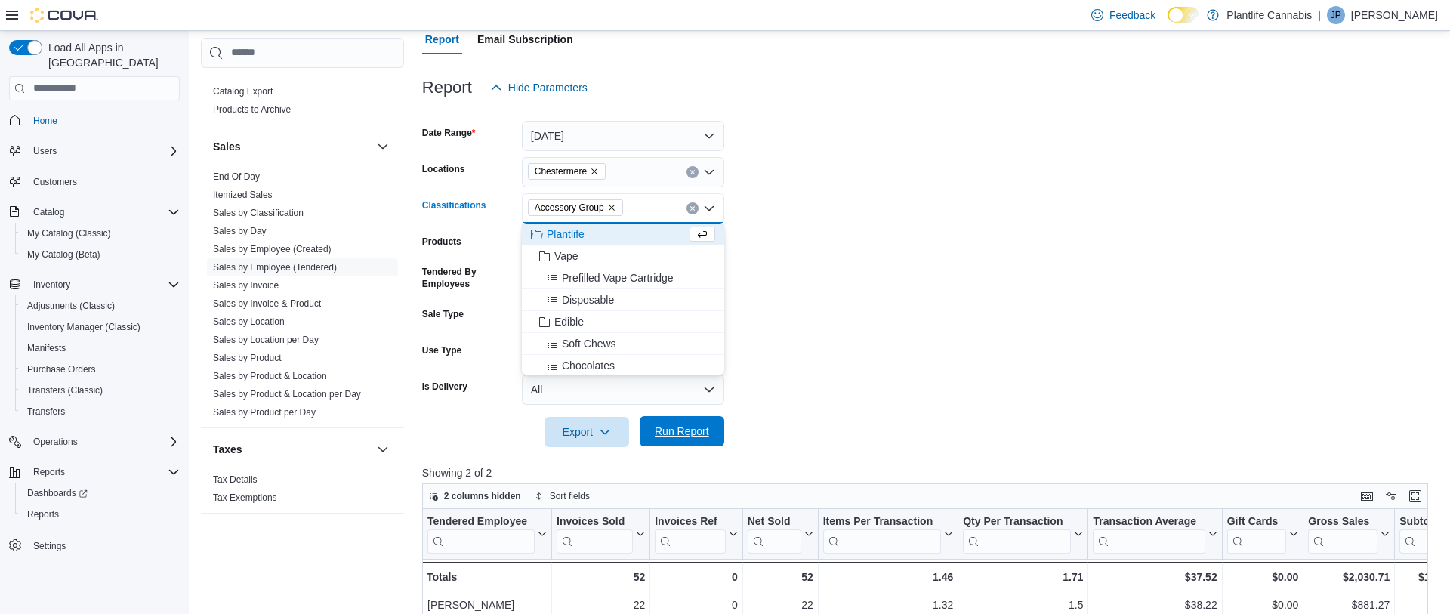 The height and width of the screenshot is (614, 1450). I want to click on label: Sale Type, so click(443, 314).